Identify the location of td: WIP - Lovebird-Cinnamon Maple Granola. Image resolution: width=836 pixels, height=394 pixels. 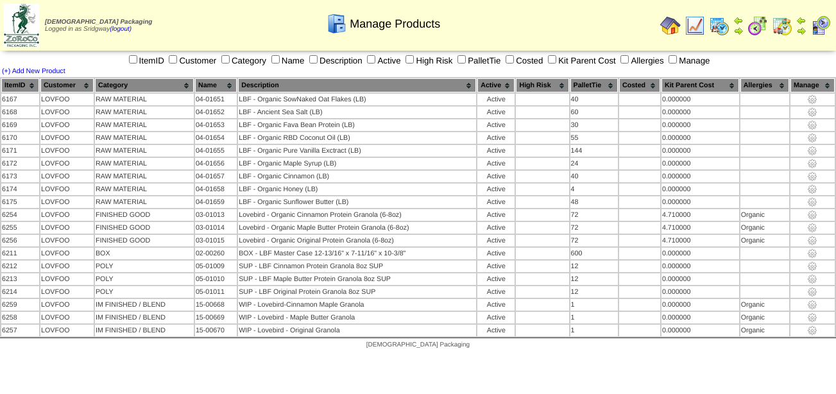
(357, 305).